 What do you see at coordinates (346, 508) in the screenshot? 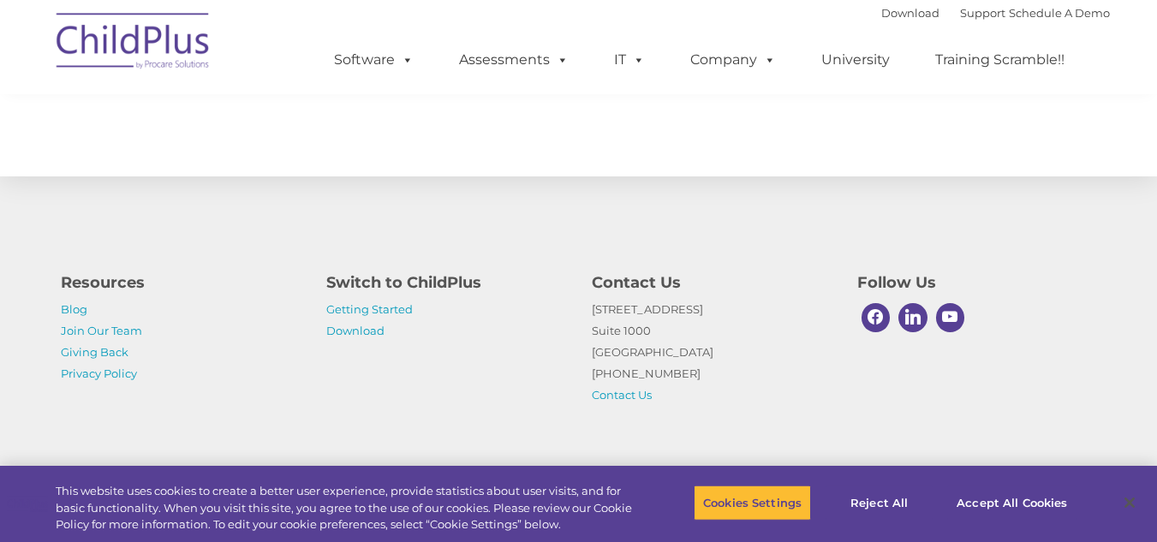
I see `div: This website uses cookies to create a better user experience, provide statistics about user visit...` at bounding box center [346, 508].